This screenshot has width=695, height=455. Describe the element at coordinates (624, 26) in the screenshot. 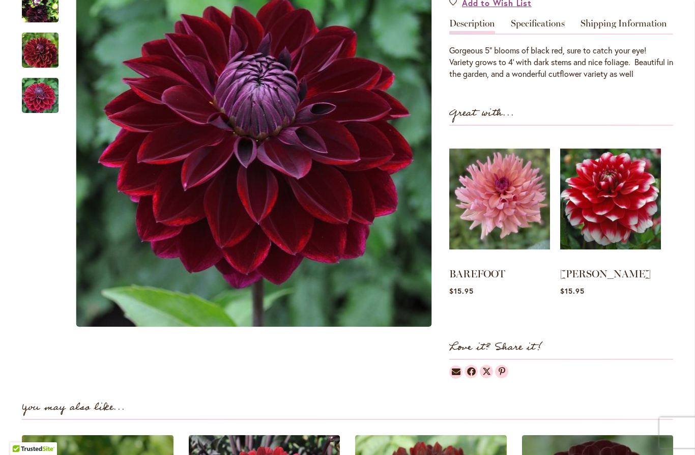

I see `a: Shipping Information` at that location.